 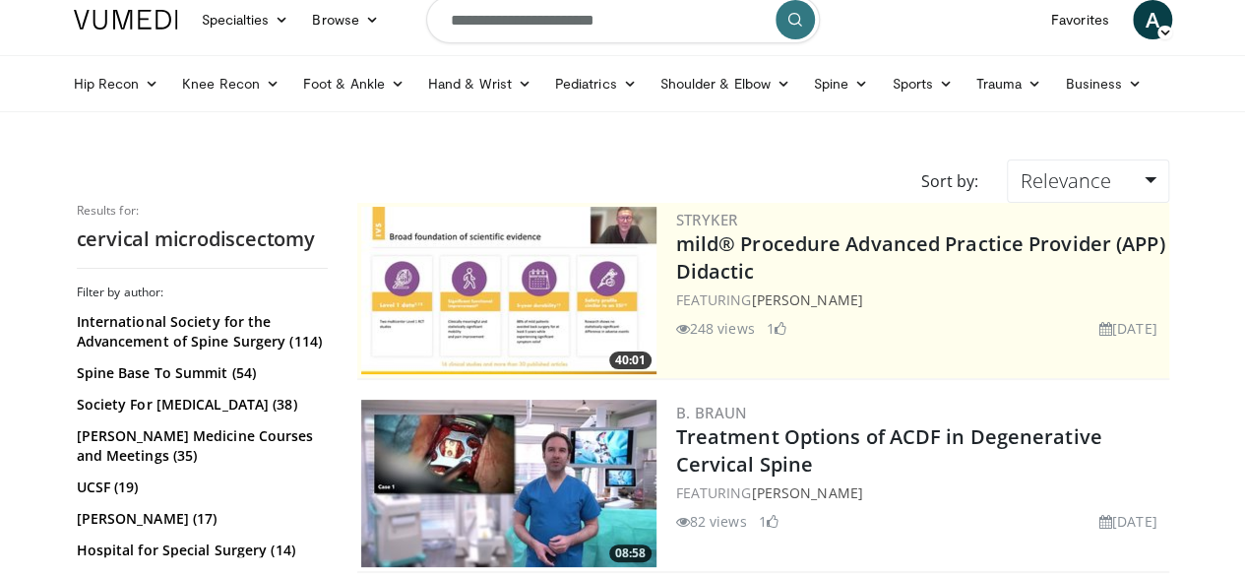 What do you see at coordinates (202, 292) in the screenshot?
I see `h3: Filter by author:` at bounding box center [202, 292].